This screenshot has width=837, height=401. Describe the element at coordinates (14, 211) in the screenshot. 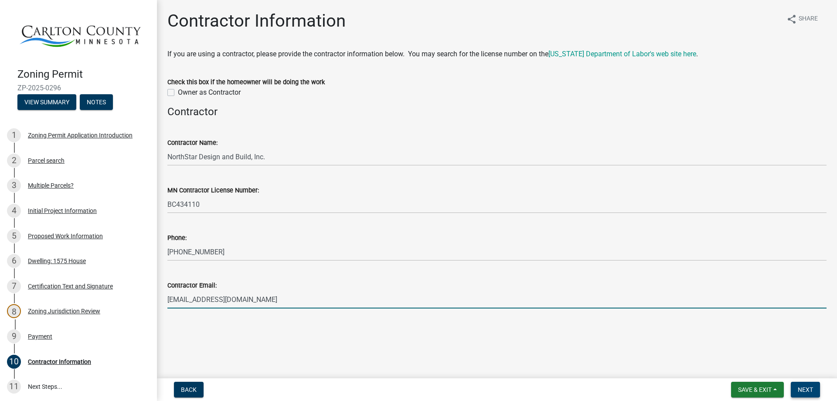

I see `div: 4` at that location.